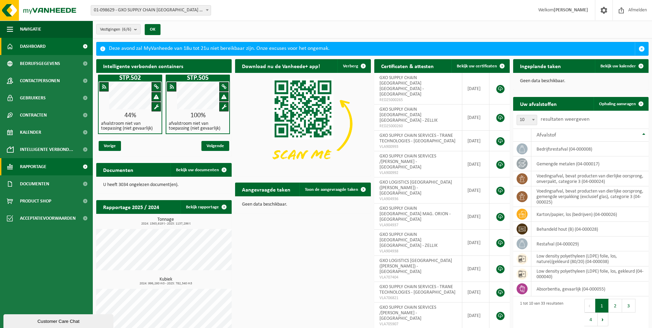 Image resolution: width=652 pixels, height=328 pixels. I want to click on span: Intelligente verbond..., so click(46, 149).